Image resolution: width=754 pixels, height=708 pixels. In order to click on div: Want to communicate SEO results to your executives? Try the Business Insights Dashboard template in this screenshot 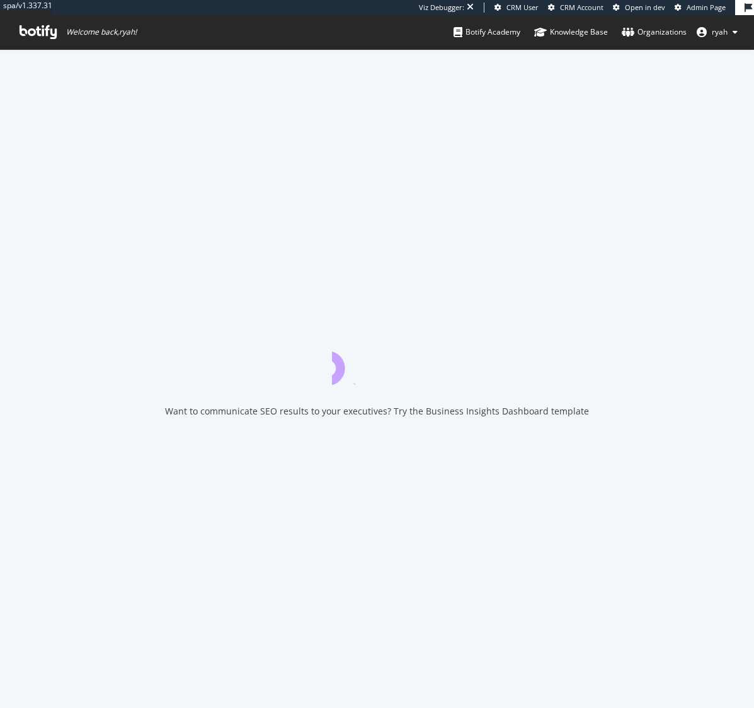, I will do `click(377, 412)`.